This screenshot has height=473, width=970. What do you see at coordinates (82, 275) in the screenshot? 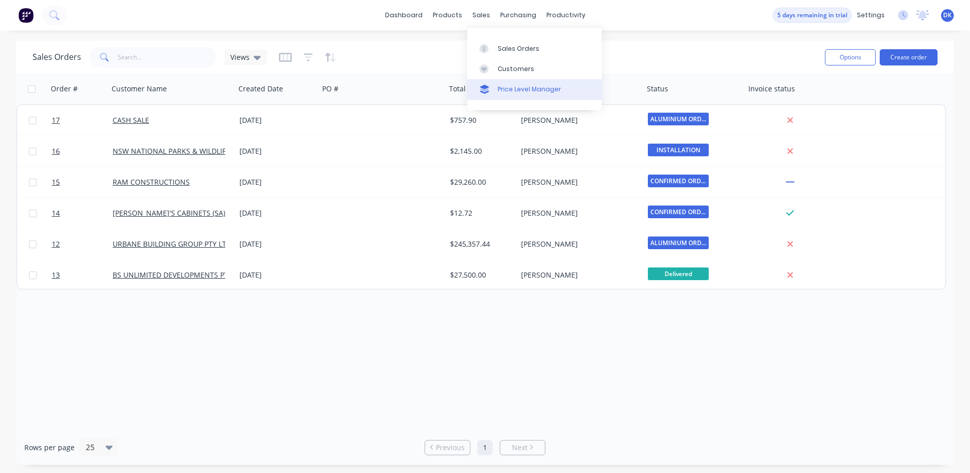
I see `a: 13` at bounding box center [82, 275].